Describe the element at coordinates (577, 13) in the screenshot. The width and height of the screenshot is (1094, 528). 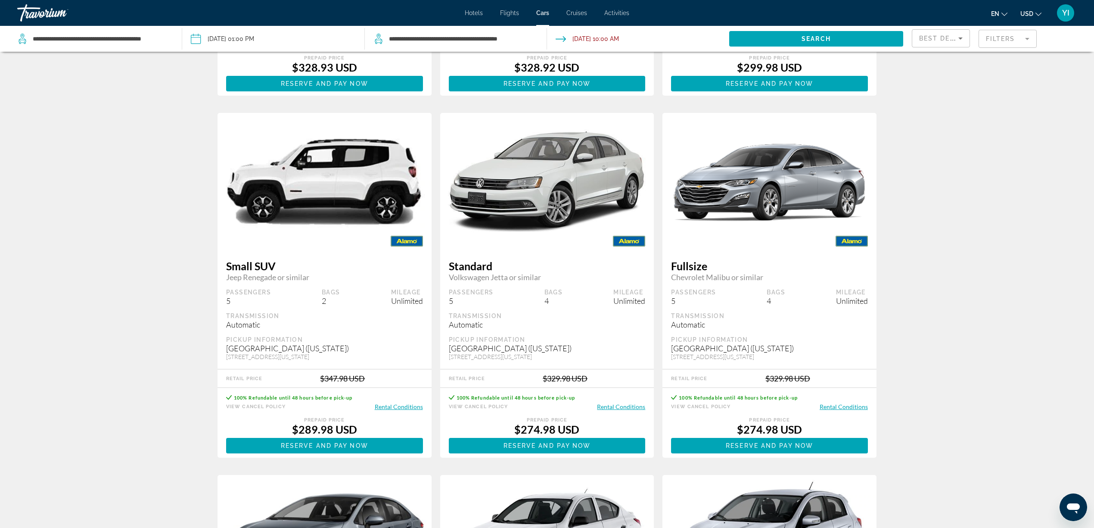
I see `a: Cruises` at that location.